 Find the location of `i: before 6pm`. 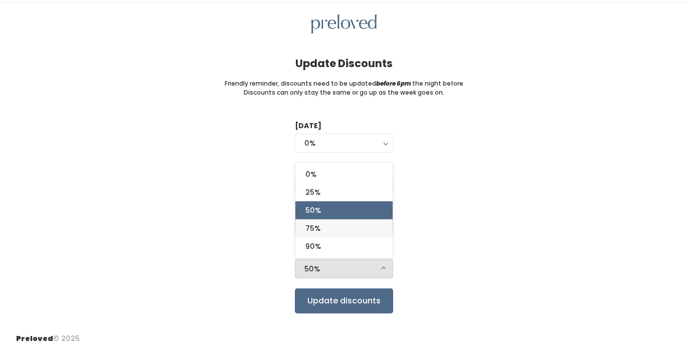

i: before 6pm is located at coordinates (393, 83).